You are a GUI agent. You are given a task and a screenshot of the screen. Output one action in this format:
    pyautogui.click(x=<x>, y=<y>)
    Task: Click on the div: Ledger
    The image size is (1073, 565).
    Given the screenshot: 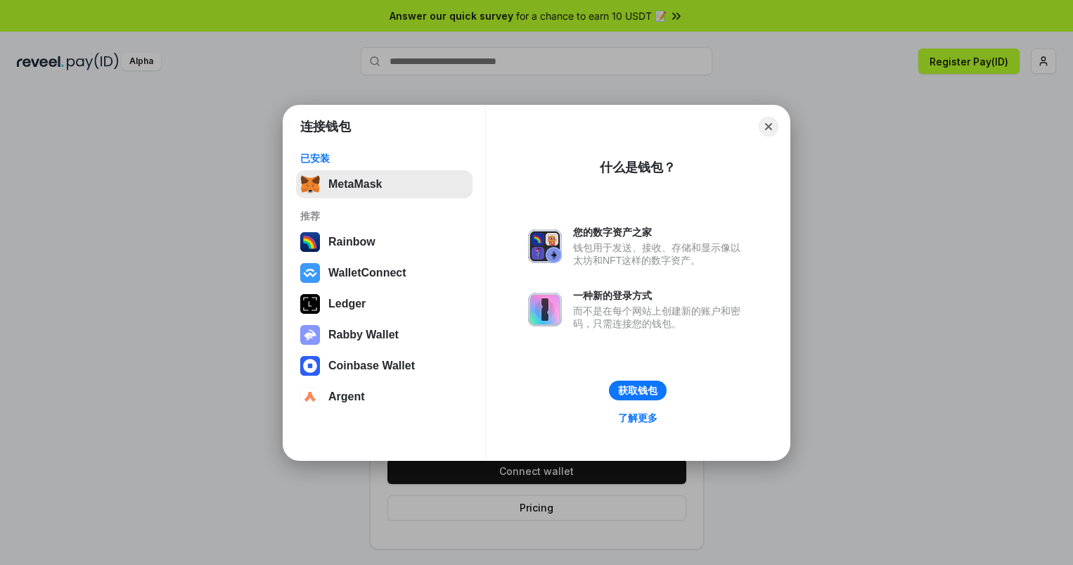 What is the action you would take?
    pyautogui.click(x=347, y=304)
    